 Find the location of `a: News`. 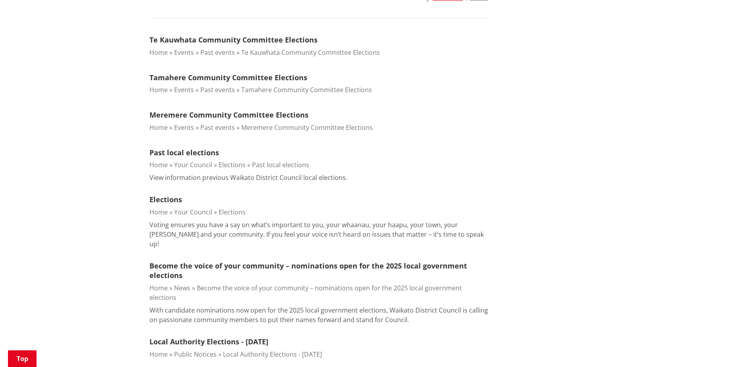

a: News is located at coordinates (182, 288).